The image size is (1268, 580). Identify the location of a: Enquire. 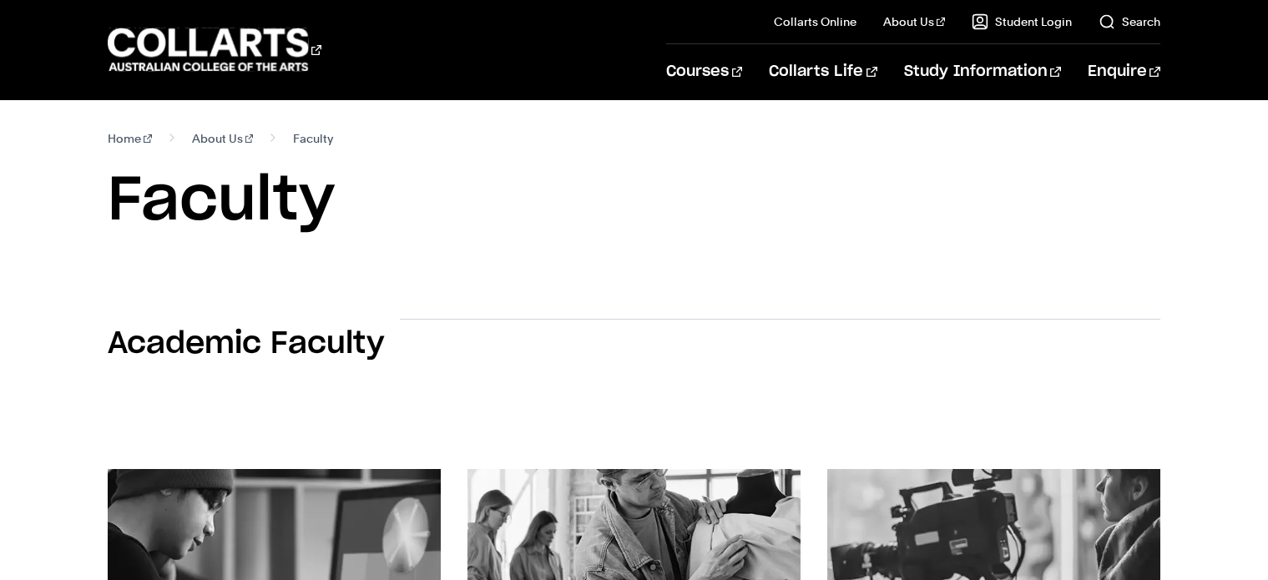
(1124, 72).